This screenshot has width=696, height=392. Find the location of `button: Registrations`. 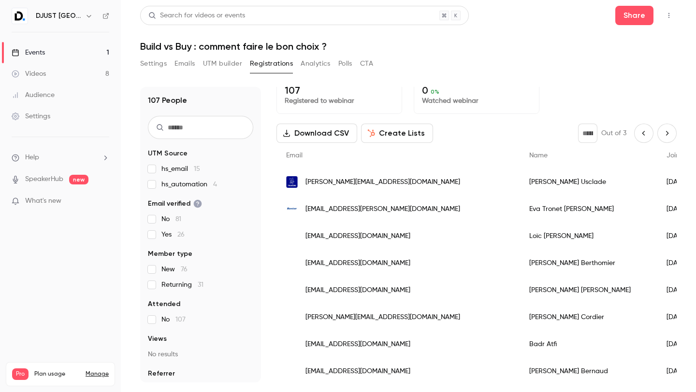

button: Registrations is located at coordinates (271, 64).